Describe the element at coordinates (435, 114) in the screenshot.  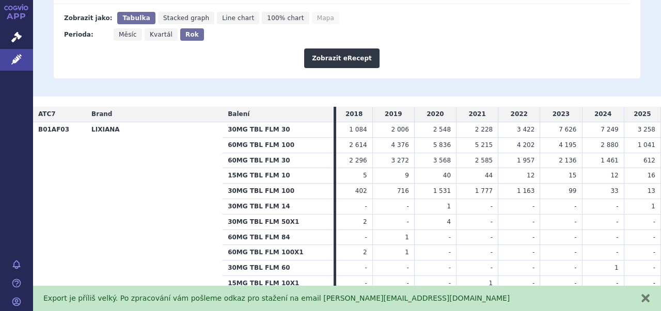
I see `td: 2020` at that location.